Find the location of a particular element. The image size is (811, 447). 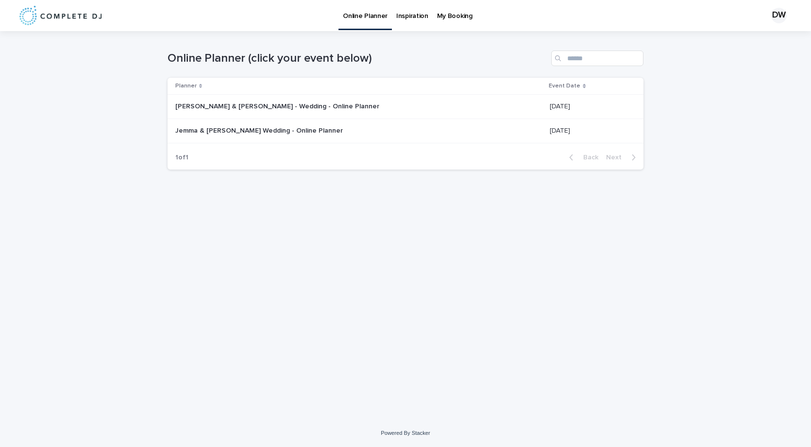

div: Search is located at coordinates (597, 58).